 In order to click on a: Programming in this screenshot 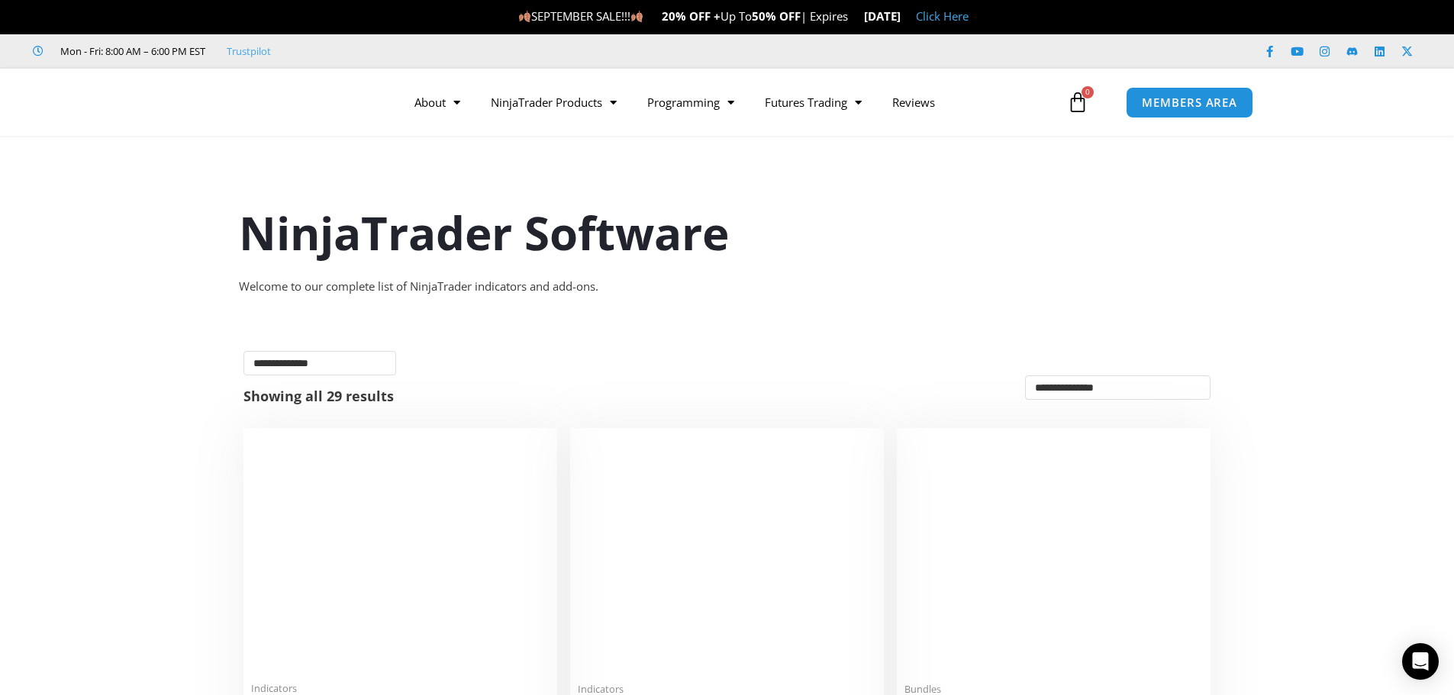, I will do `click(691, 102)`.